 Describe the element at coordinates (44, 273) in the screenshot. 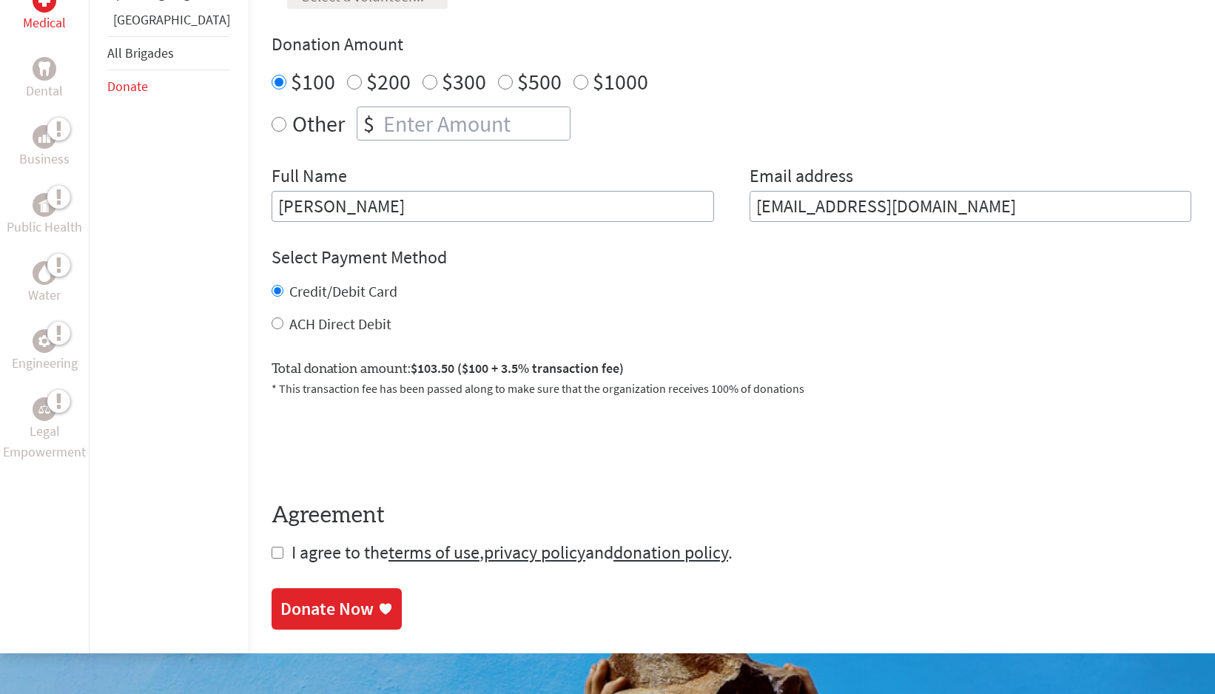

I see `div: Water` at that location.